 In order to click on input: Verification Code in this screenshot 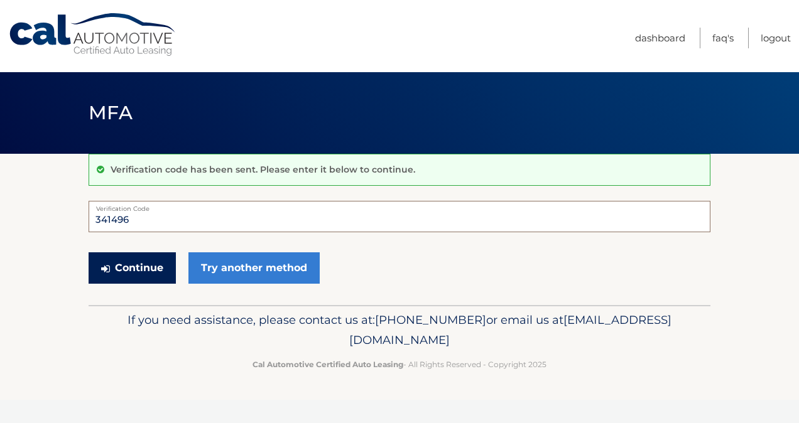, I will do `click(399, 217)`.